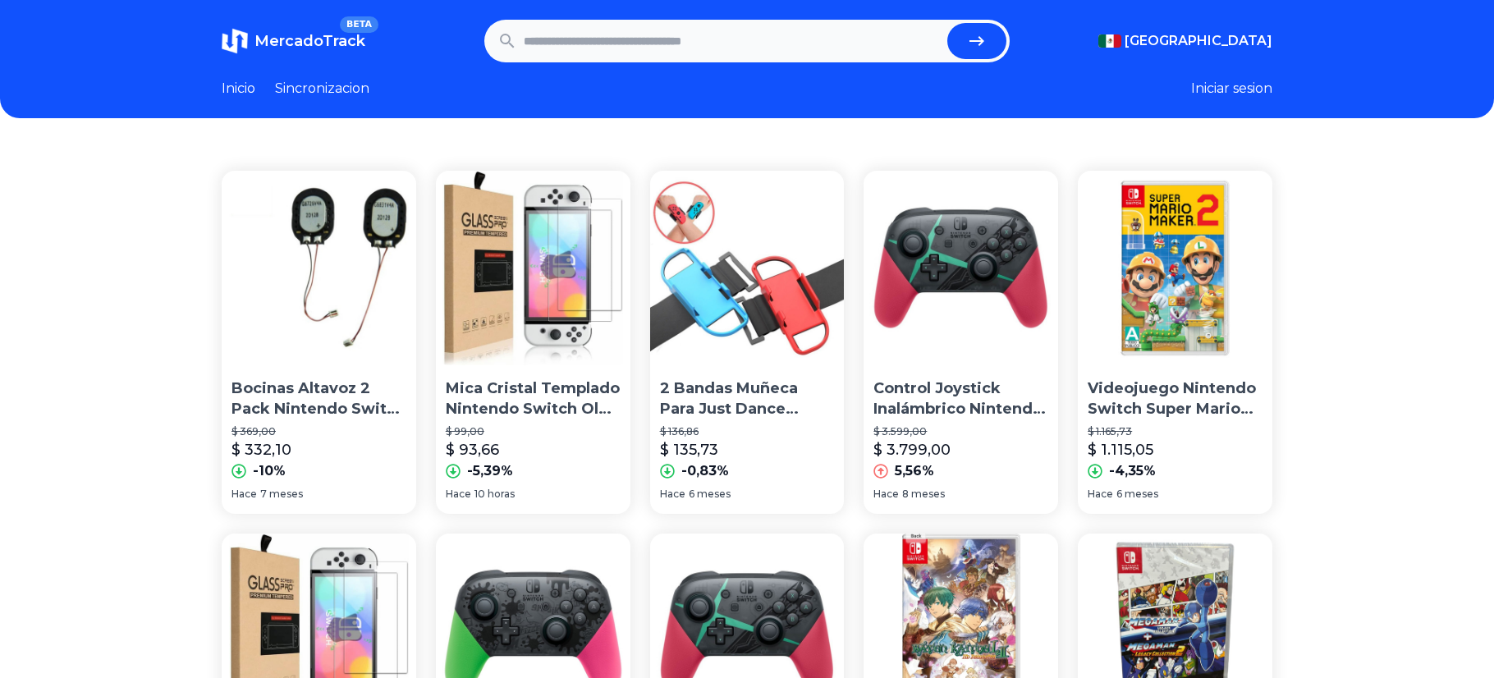 Image resolution: width=1494 pixels, height=678 pixels. What do you see at coordinates (960, 399) in the screenshot?
I see `p: Control Joystick Inalámbrico Nintendo Switch Pro Controller Japon Xenoblade Chronicles 2` at bounding box center [960, 399].